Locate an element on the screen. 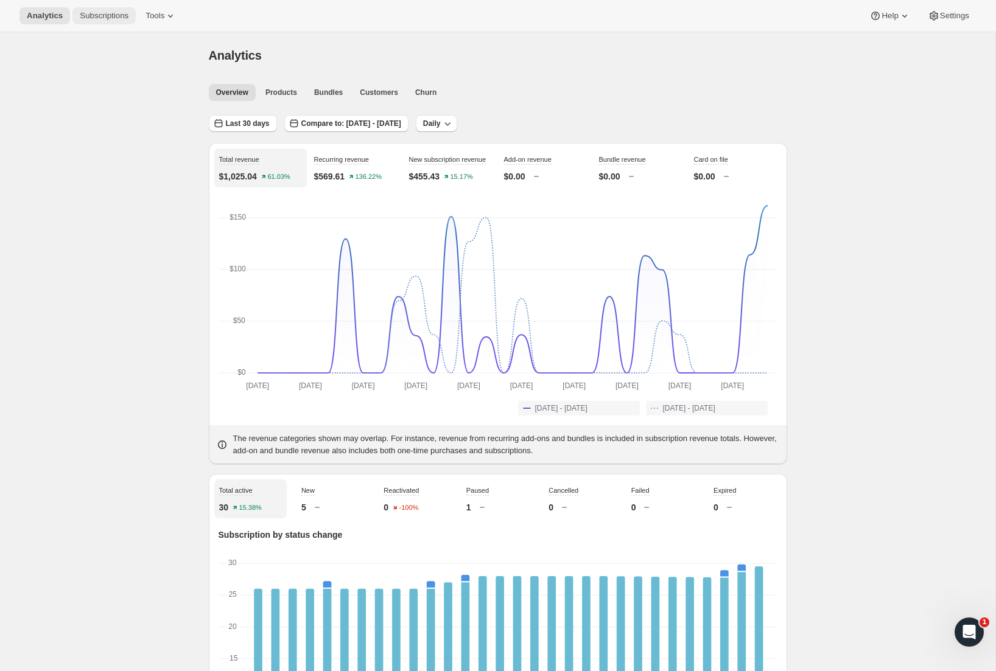 The image size is (996, 671). button: Analytics is located at coordinates (44, 16).